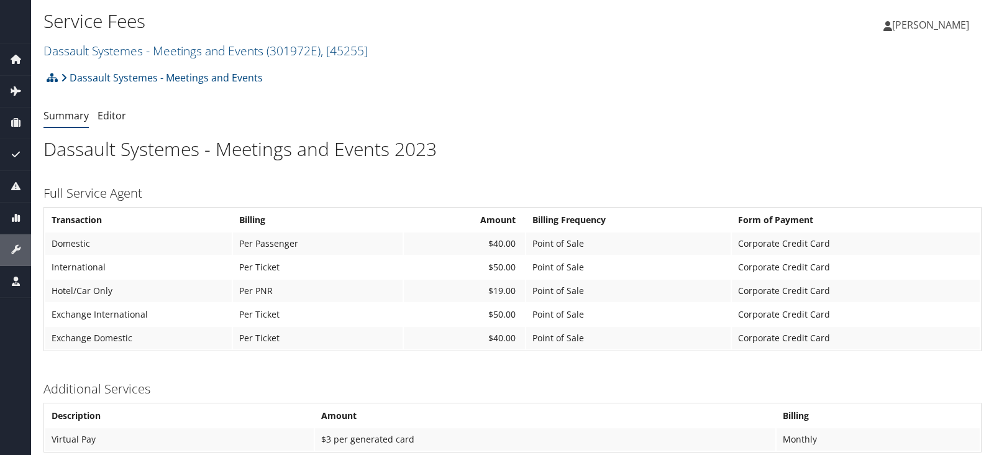 The height and width of the screenshot is (455, 994). I want to click on td: Exchange Domestic, so click(139, 338).